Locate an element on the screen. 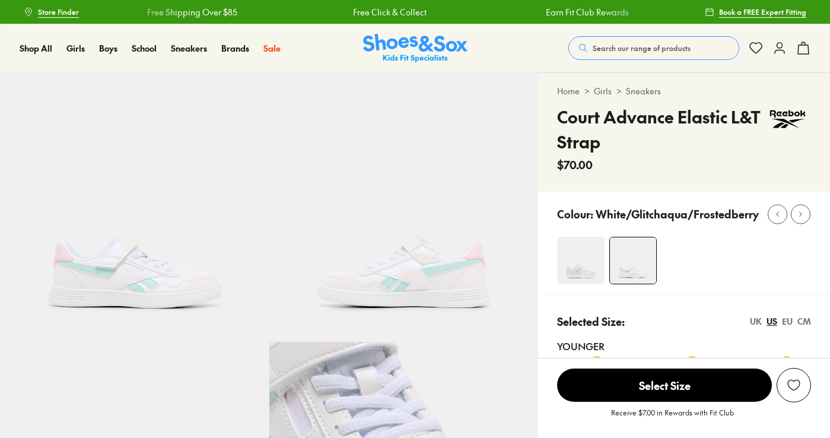 The height and width of the screenshot is (438, 830). a: School is located at coordinates (144, 48).